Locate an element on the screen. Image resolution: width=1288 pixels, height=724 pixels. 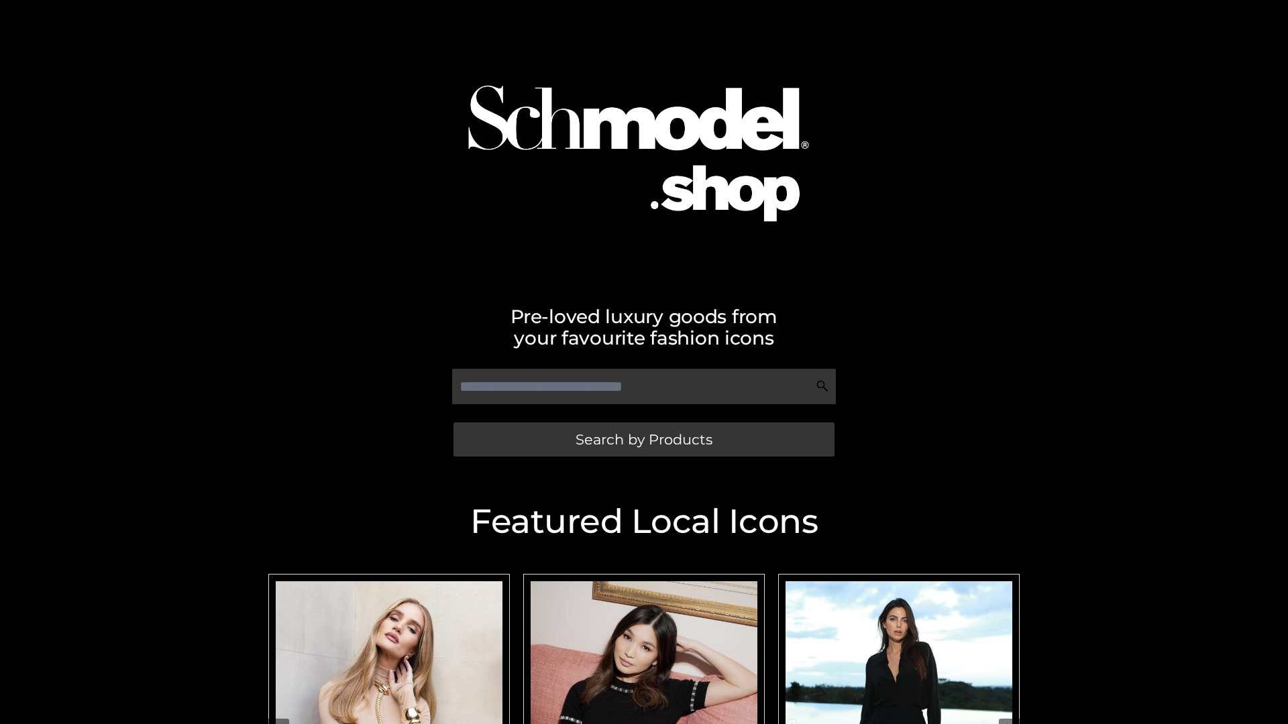
span: Search by Products is located at coordinates (644, 439).